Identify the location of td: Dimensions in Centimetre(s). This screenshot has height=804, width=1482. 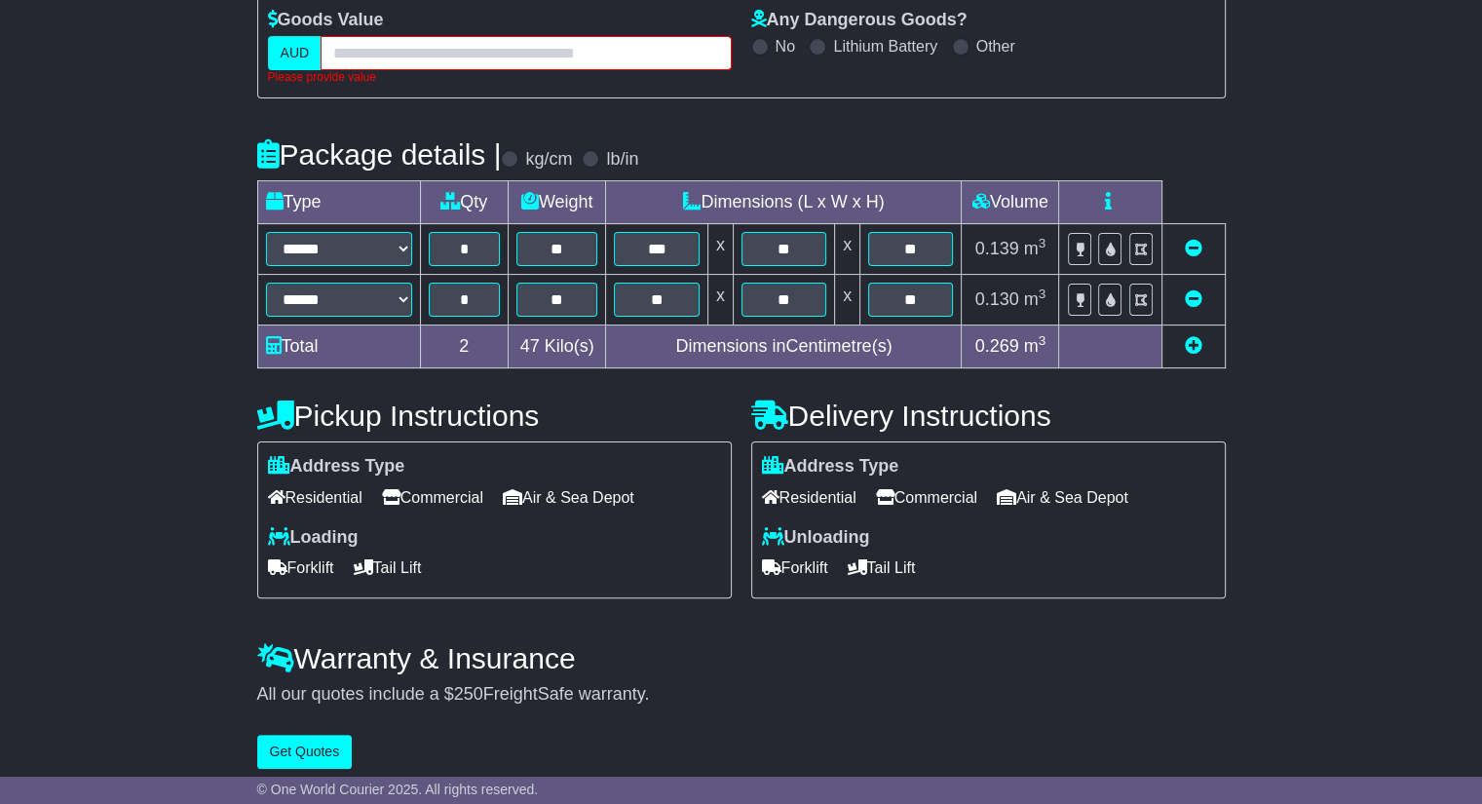
(783, 347).